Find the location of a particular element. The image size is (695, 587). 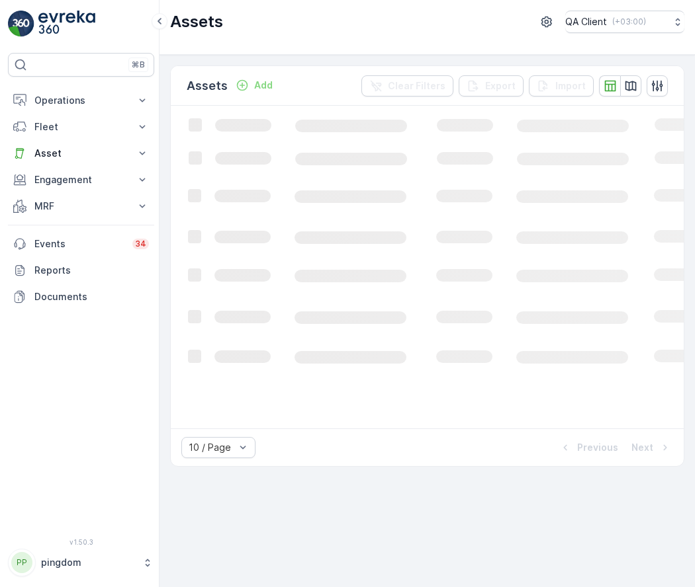

p: Clear Filters is located at coordinates (416, 86).